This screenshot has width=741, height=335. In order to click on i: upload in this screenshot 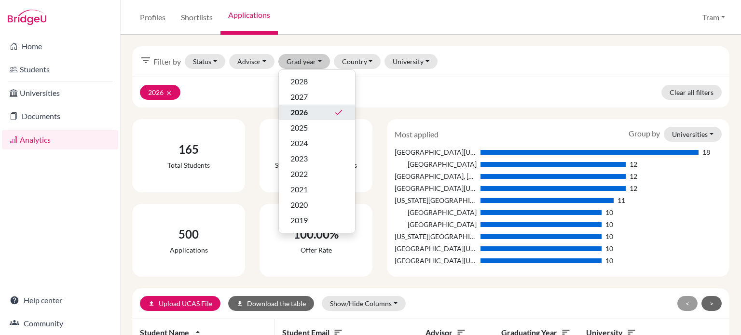, I will do `click(151, 304)`.